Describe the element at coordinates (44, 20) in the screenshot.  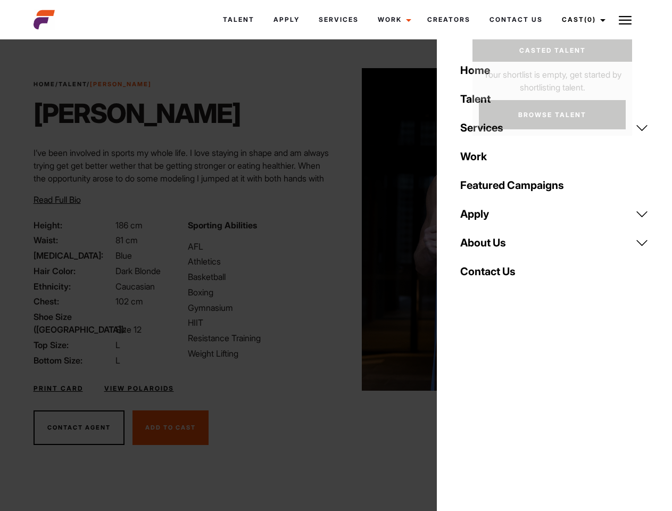
I see `img: cropped-aefm-brand-fav-22-square.png` at that location.